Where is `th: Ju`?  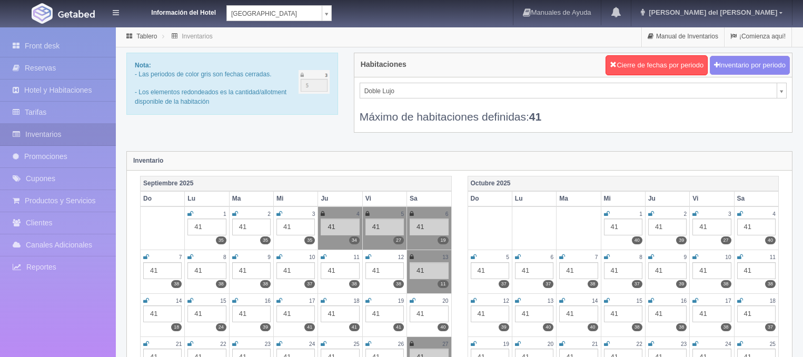
th: Ju is located at coordinates (340, 199).